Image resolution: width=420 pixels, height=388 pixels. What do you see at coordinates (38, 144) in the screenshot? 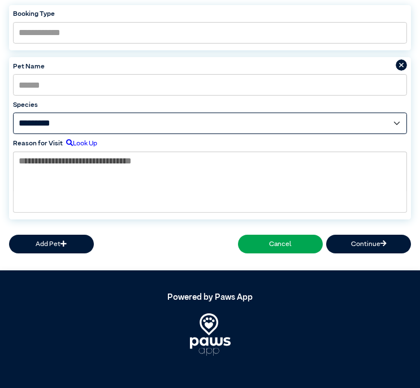
I see `label: Reason for Visit` at bounding box center [38, 144].